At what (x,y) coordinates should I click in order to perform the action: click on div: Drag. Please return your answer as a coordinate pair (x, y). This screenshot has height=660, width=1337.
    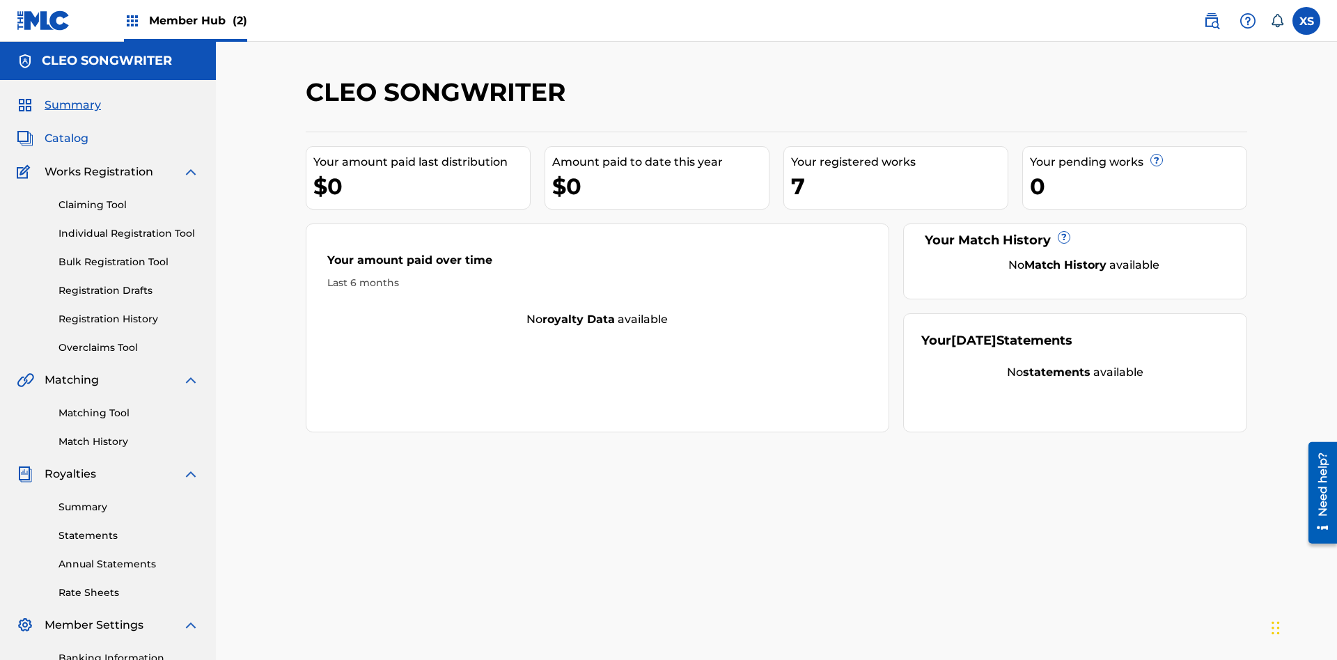
    Looking at the image, I should click on (1275, 628).